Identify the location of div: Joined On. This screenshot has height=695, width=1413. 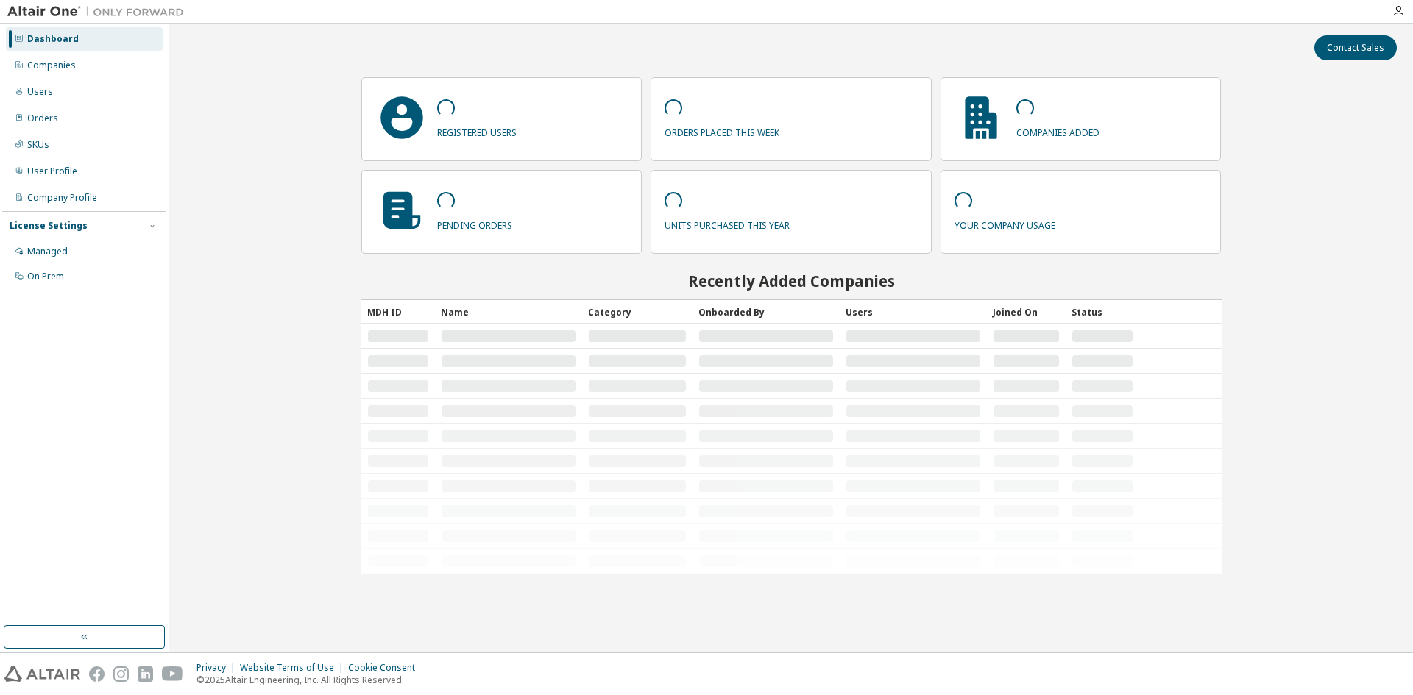
(1026, 312).